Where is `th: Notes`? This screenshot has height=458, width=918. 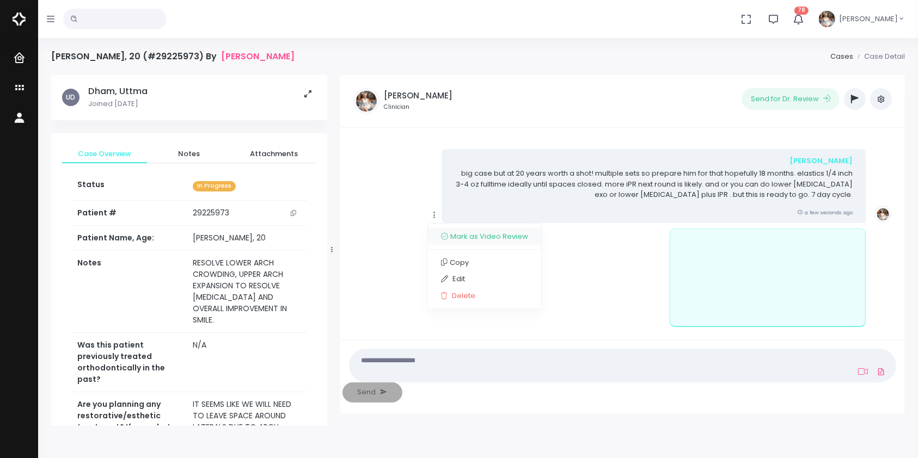
th: Notes is located at coordinates (129, 292).